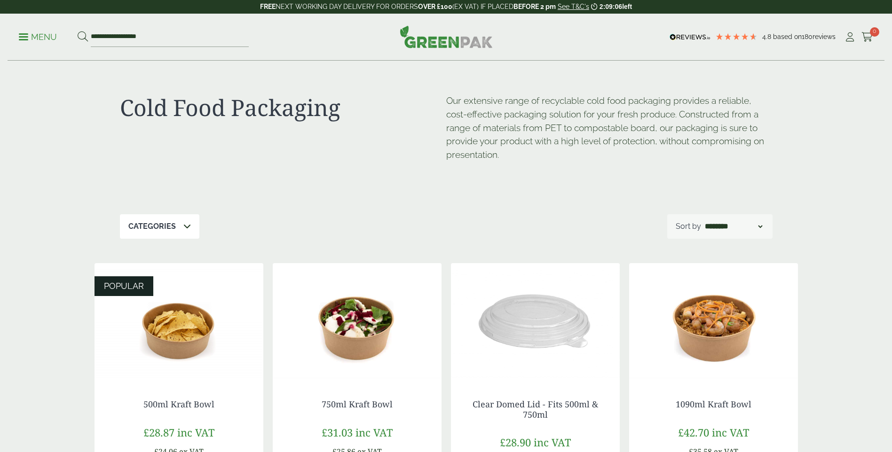 This screenshot has width=892, height=452. What do you see at coordinates (867, 37) in the screenshot?
I see `a: 0` at bounding box center [867, 37].